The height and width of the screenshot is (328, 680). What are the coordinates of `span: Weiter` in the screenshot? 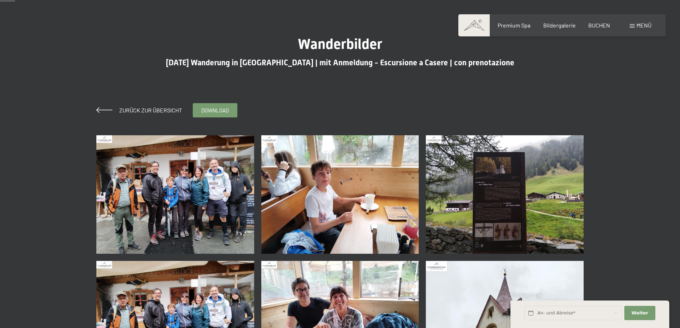 It's located at (640, 313).